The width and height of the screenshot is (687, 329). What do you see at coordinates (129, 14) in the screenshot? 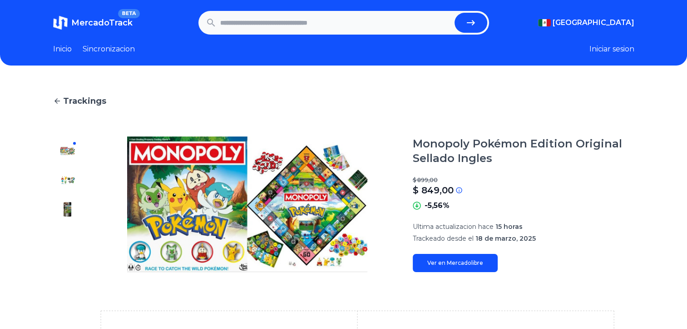
I see `span: BETA` at bounding box center [129, 14].